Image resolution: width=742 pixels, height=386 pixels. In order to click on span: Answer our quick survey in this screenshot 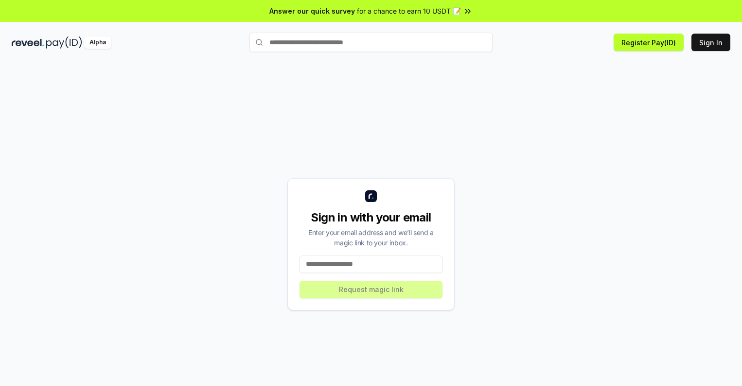, I will do `click(312, 11)`.